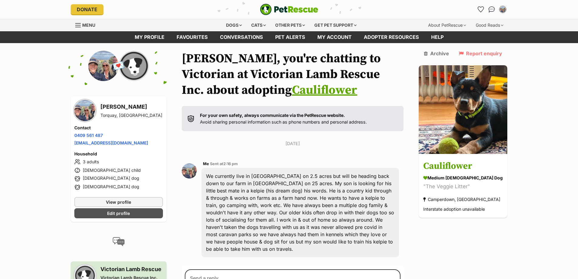 The height and width of the screenshot is (279, 578). Describe the element at coordinates (132, 269) in the screenshot. I see `h3: Victorian Lamb Rescue` at that location.